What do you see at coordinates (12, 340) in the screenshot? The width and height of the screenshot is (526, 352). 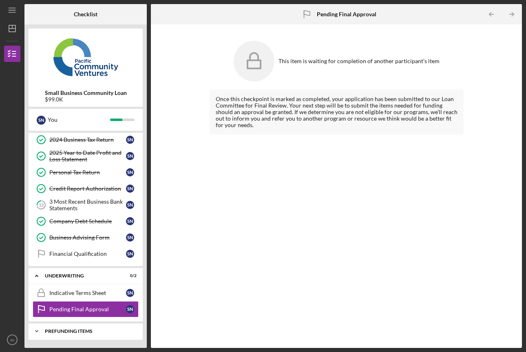 I see `button: sn` at bounding box center [12, 340].